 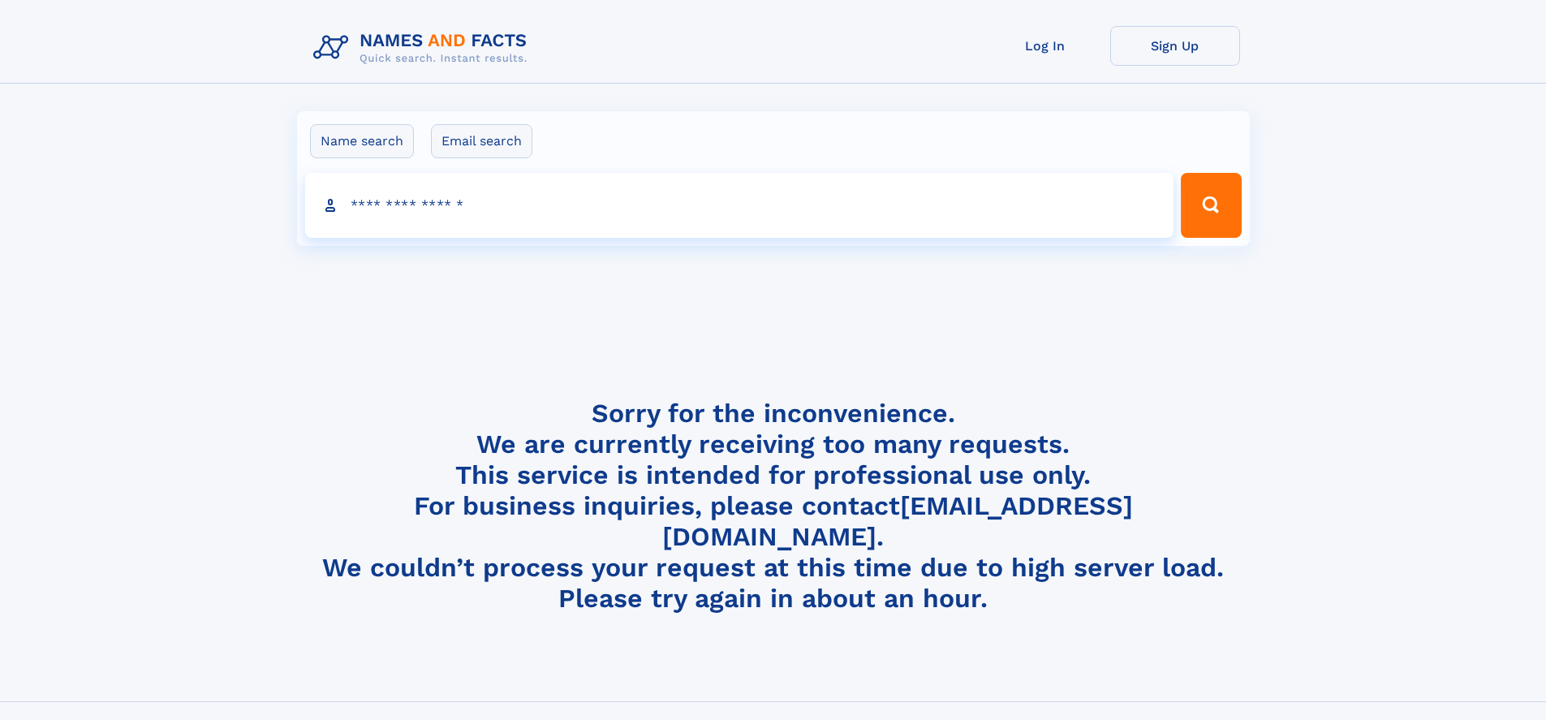 I want to click on img: Logo Names and Facts, so click(x=424, y=48).